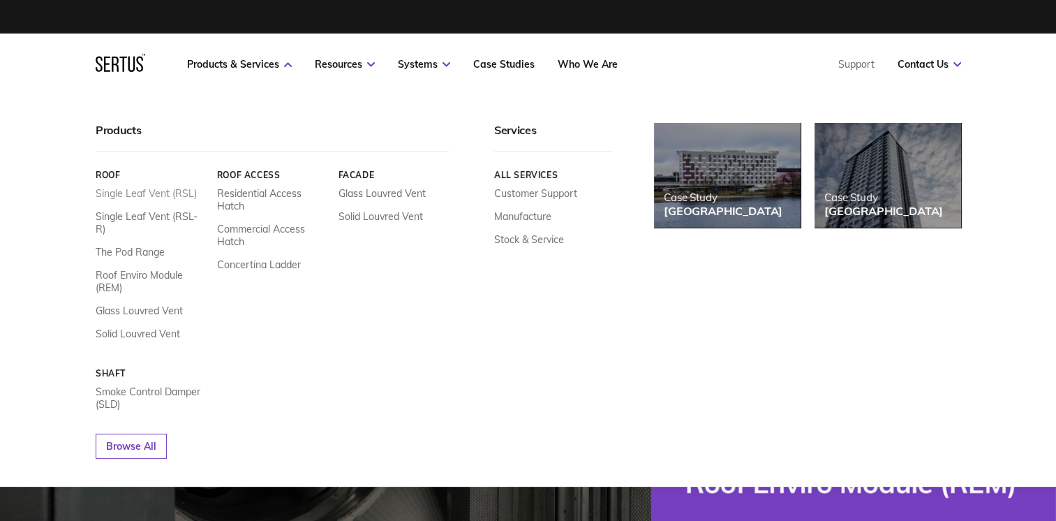 Image resolution: width=1056 pixels, height=521 pixels. Describe the element at coordinates (239, 64) in the screenshot. I see `a: Products & Services` at that location.